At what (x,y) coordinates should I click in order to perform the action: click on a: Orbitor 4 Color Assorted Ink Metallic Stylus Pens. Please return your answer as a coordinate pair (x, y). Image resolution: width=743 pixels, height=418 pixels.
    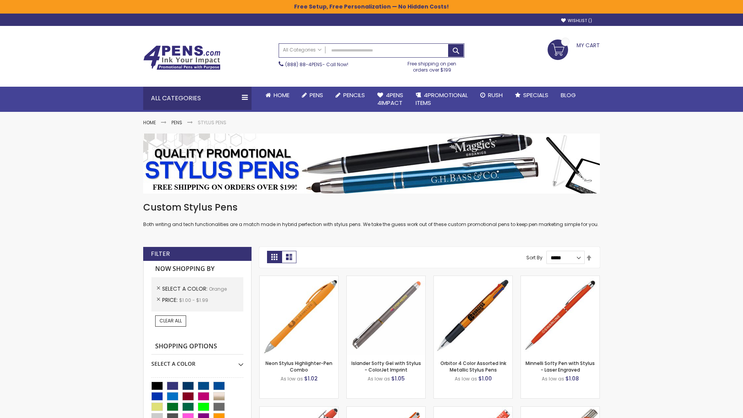
    Looking at the image, I should click on (474, 366).